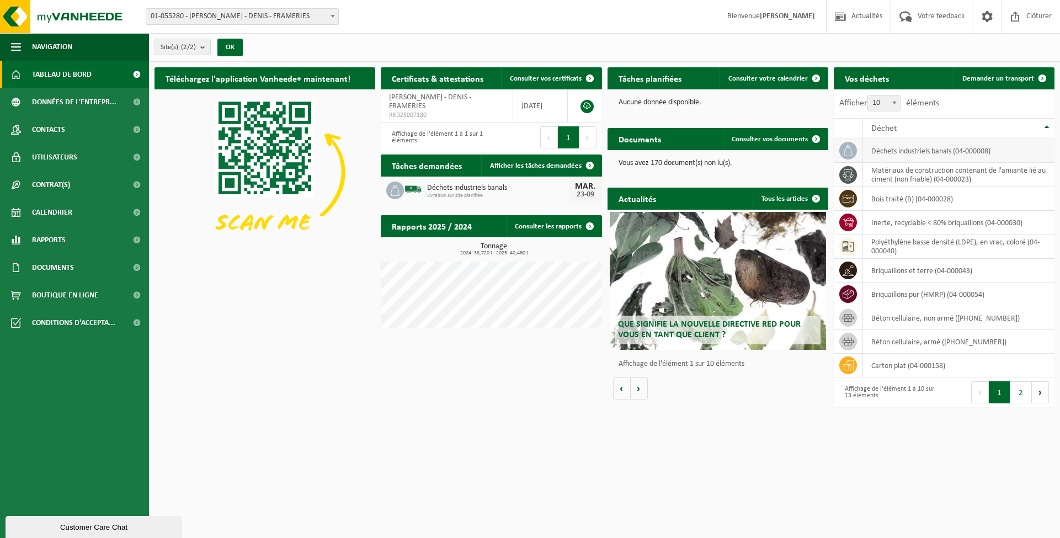 Image resolution: width=1060 pixels, height=538 pixels. I want to click on a: Que signifie la nouvelle directive RED pour vous en tant que client ?, so click(718, 281).